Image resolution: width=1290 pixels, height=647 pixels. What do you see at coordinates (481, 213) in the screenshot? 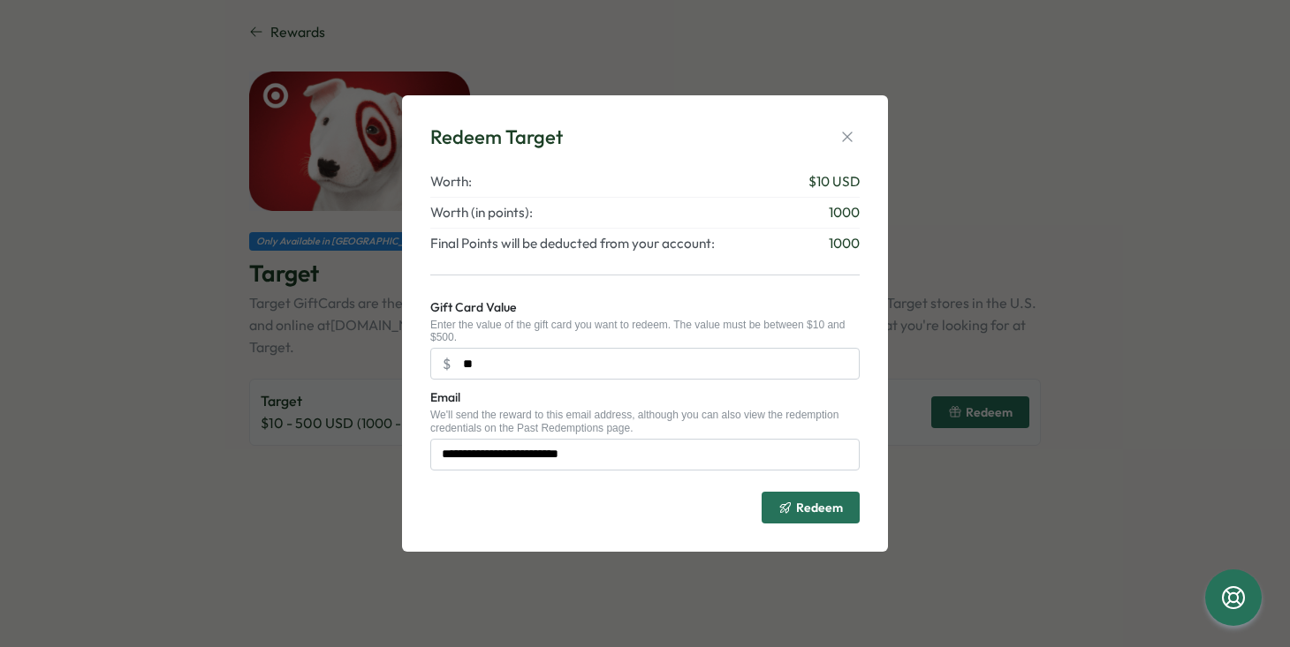
I see `span: Worth (in points):` at bounding box center [481, 213].